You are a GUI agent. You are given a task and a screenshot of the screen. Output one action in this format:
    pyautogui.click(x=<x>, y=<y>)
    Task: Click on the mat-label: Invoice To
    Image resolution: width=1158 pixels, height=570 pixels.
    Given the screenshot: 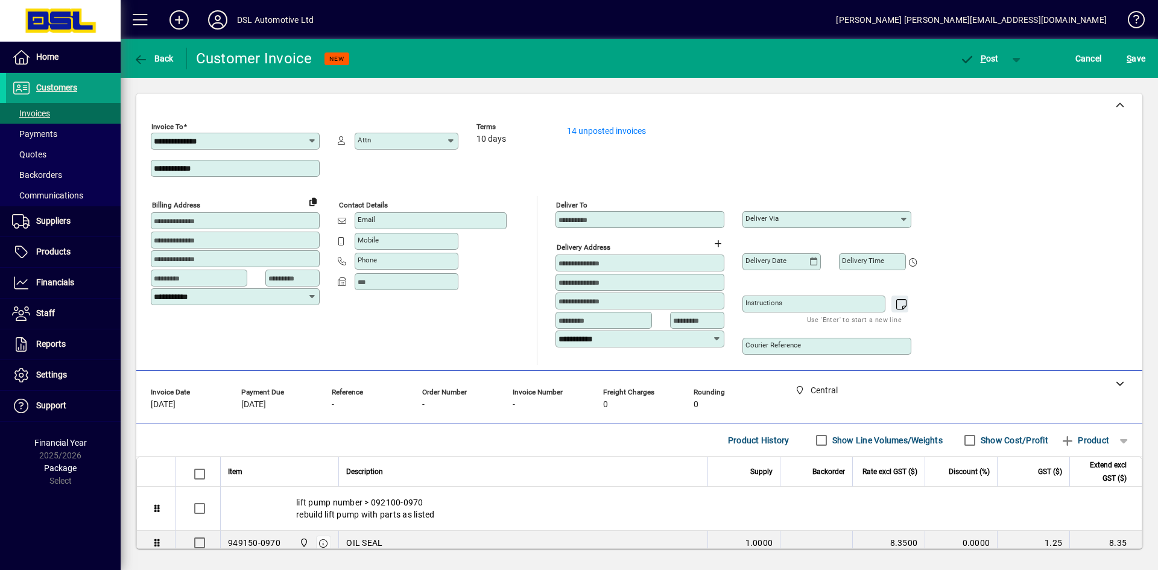 What is the action you would take?
    pyautogui.click(x=167, y=127)
    